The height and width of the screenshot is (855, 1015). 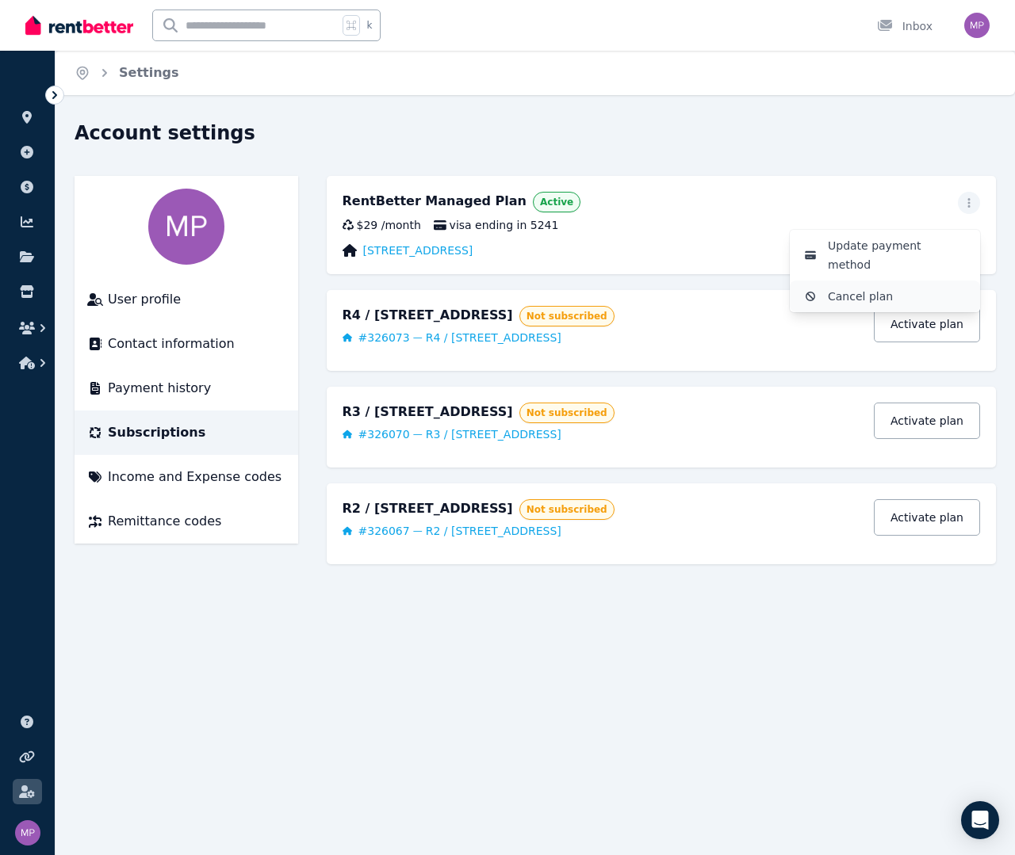 I want to click on a: Remittance codes, so click(x=186, y=522).